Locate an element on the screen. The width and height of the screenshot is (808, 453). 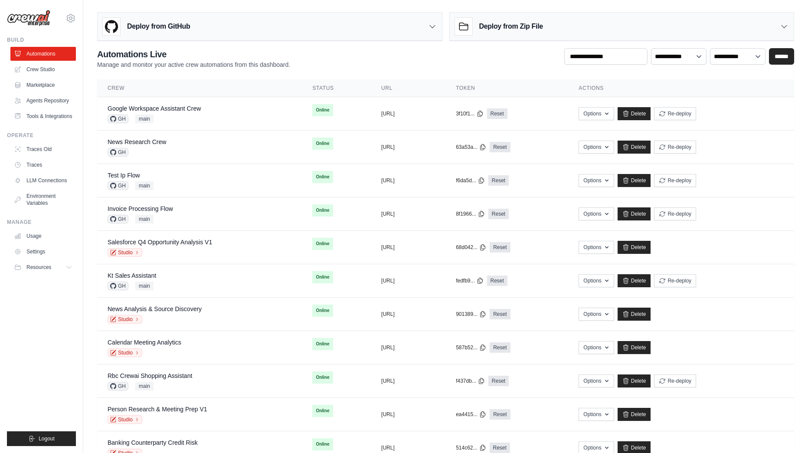
button: 901389... is located at coordinates (471, 314).